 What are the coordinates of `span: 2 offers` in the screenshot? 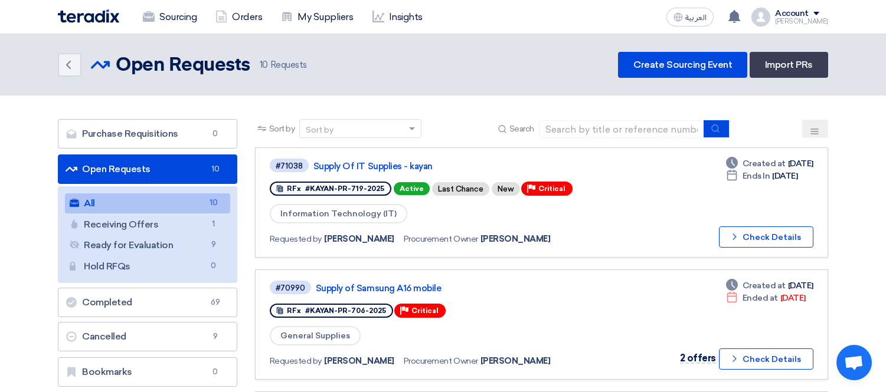 It's located at (698, 358).